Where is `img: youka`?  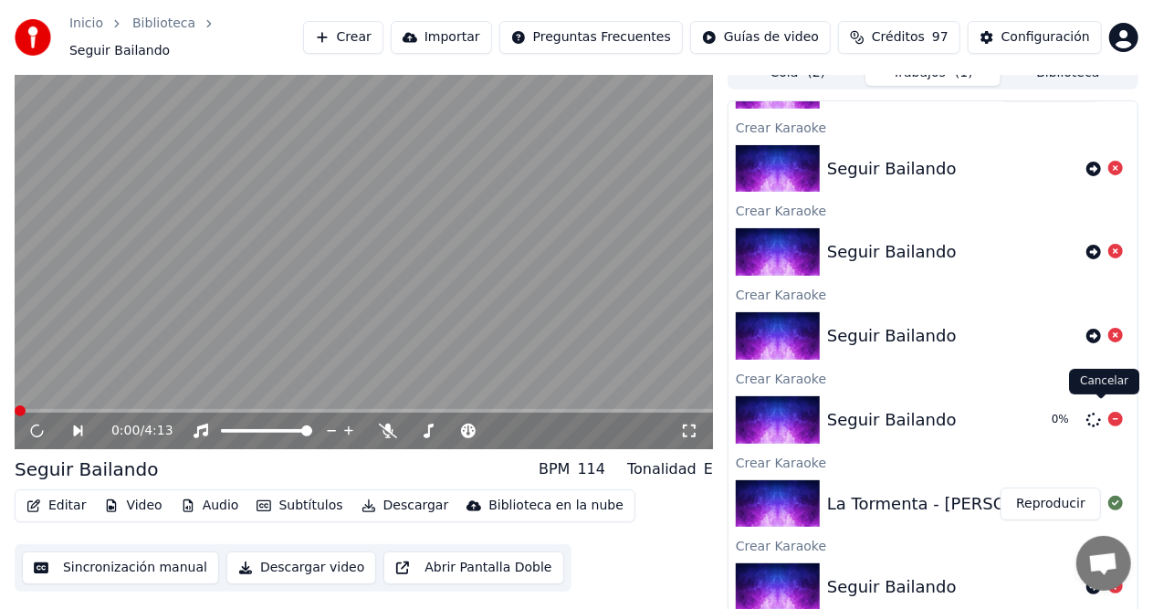 img: youka is located at coordinates (33, 37).